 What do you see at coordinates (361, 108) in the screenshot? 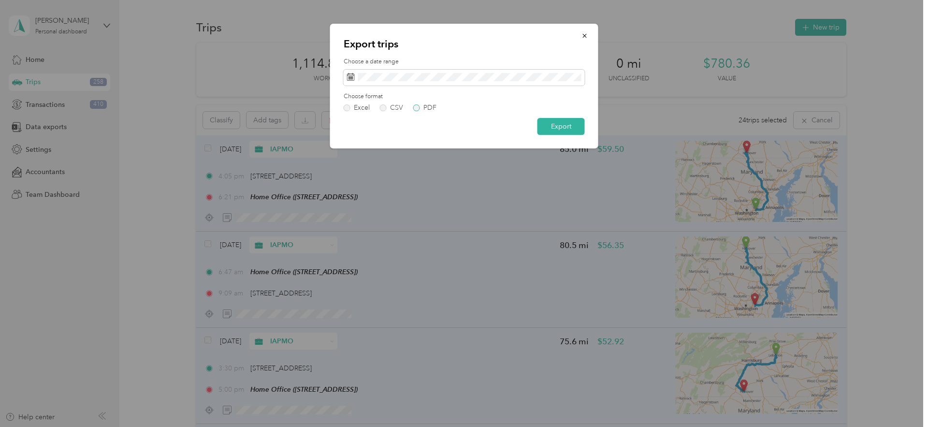
I see `div: Excel` at bounding box center [361, 108].